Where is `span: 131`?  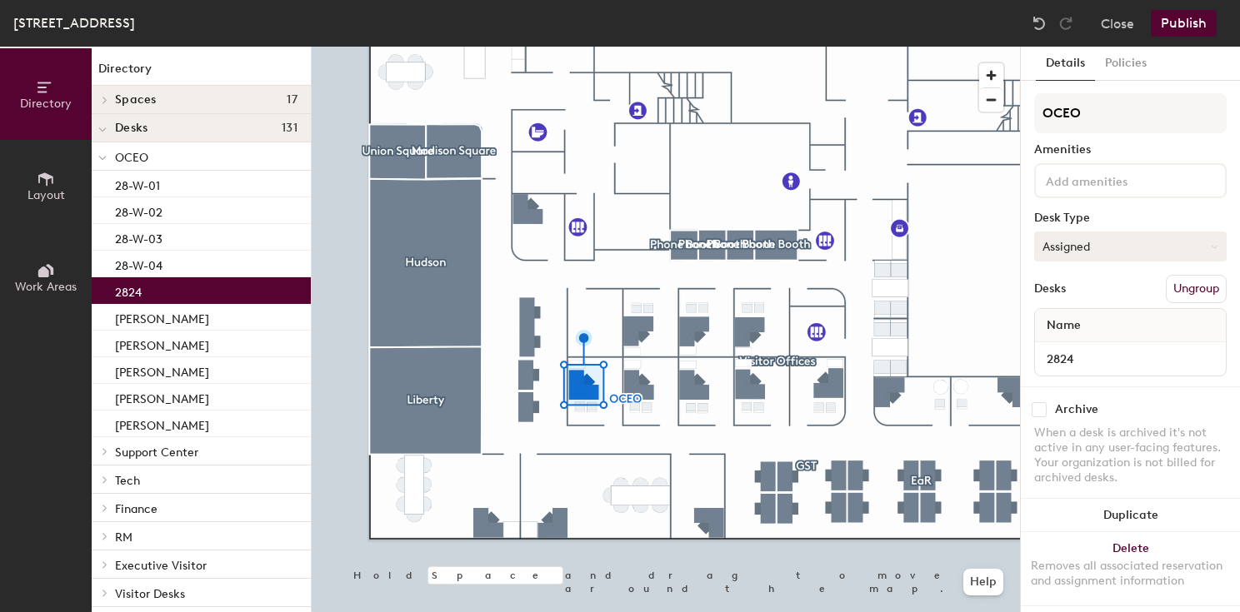
span: 131 is located at coordinates (289, 128).